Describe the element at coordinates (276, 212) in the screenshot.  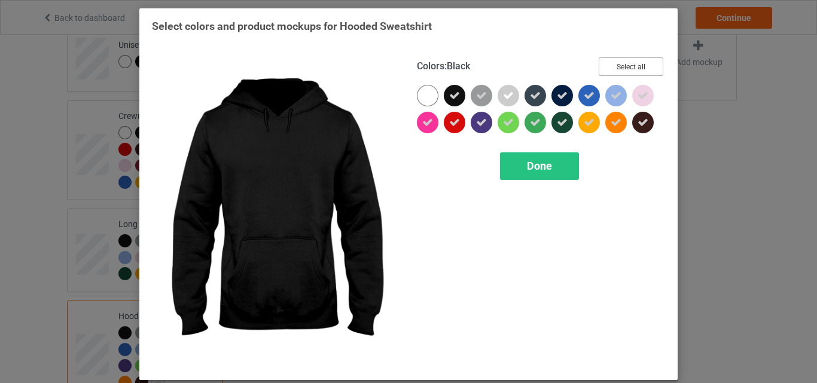
I see `img: regular.jpg` at that location.